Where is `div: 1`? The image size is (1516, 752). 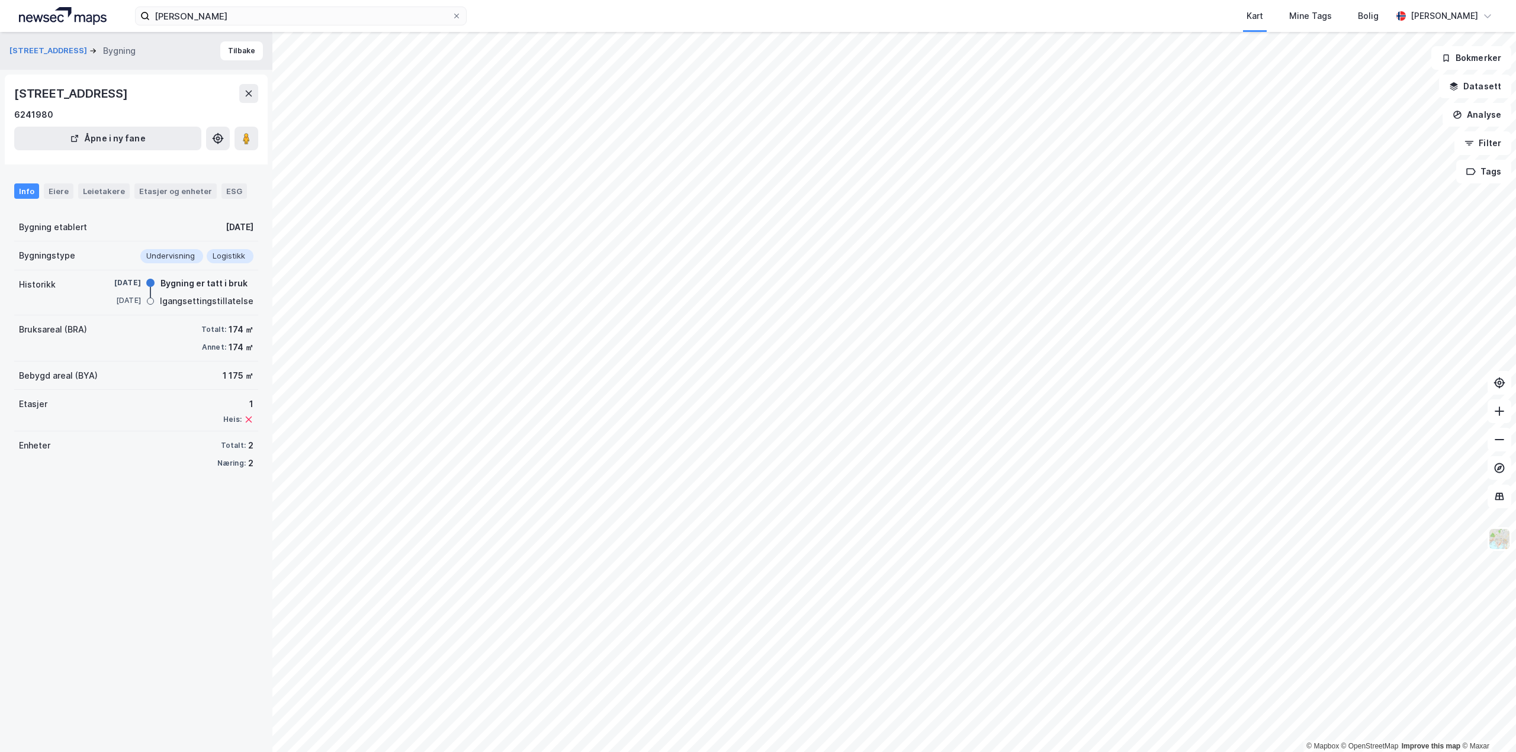
div: 1 is located at coordinates (238, 404).